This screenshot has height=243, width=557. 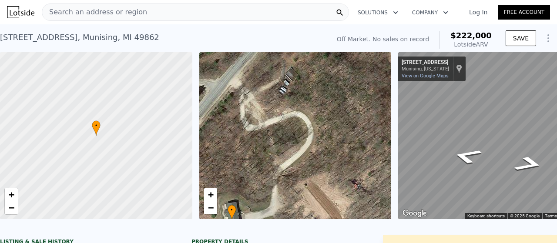 What do you see at coordinates (548, 38) in the screenshot?
I see `button: Show Options` at bounding box center [548, 38].